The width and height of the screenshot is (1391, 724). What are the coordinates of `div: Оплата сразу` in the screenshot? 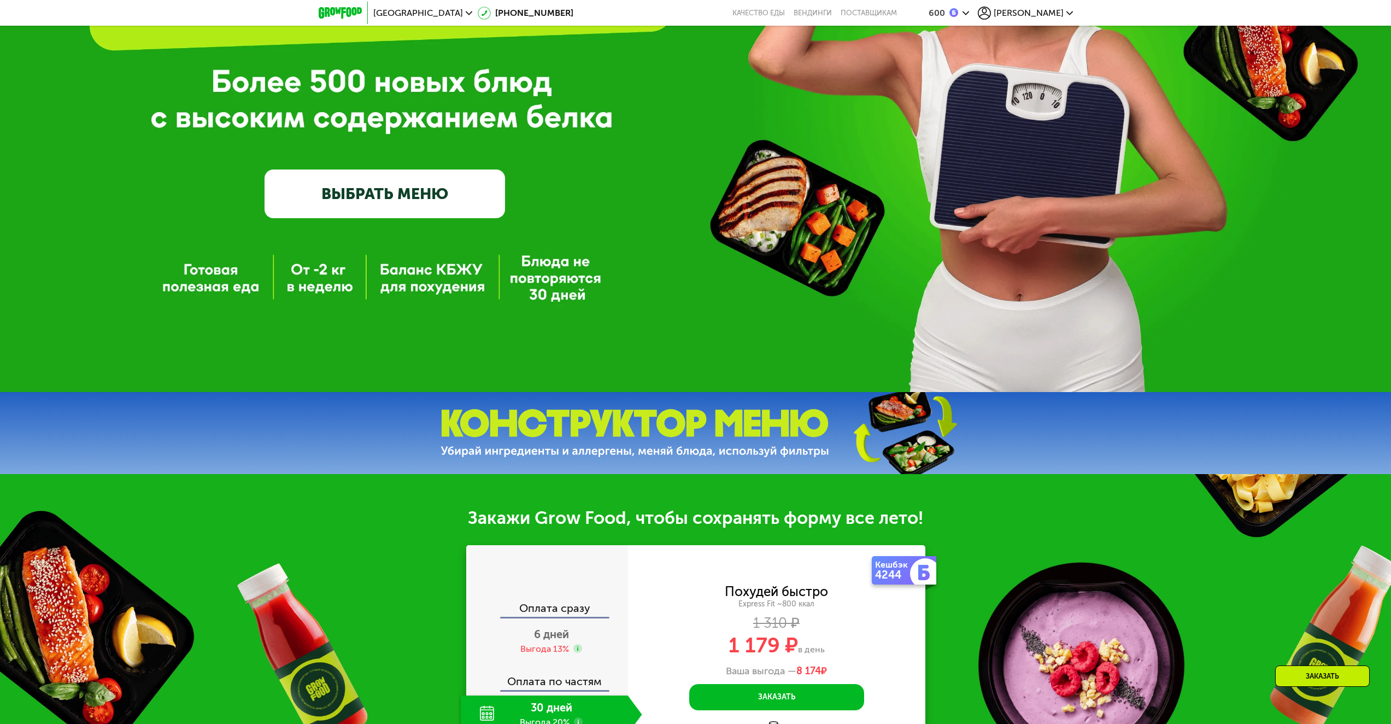 It's located at (548, 610).